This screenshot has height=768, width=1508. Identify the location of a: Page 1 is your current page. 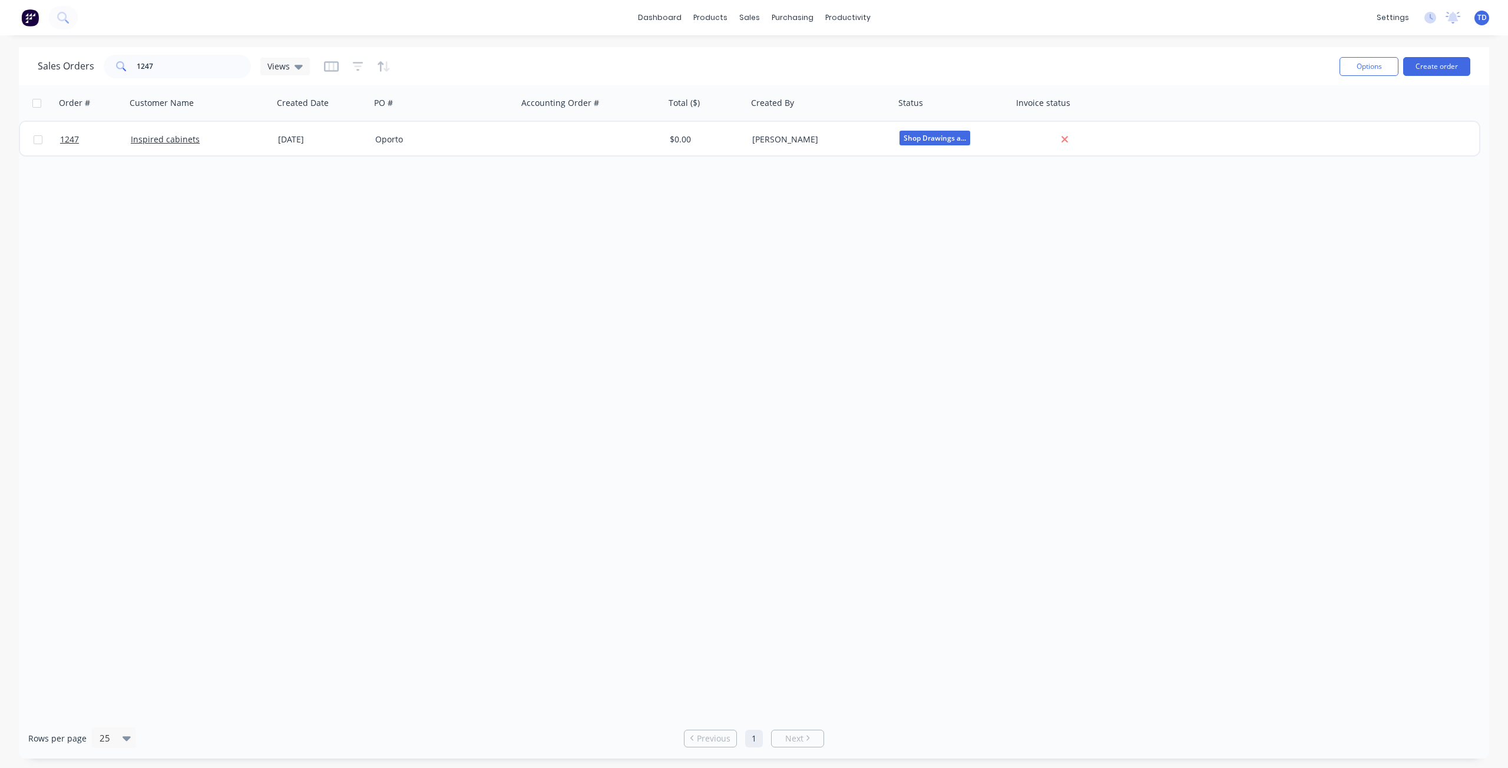
(754, 739).